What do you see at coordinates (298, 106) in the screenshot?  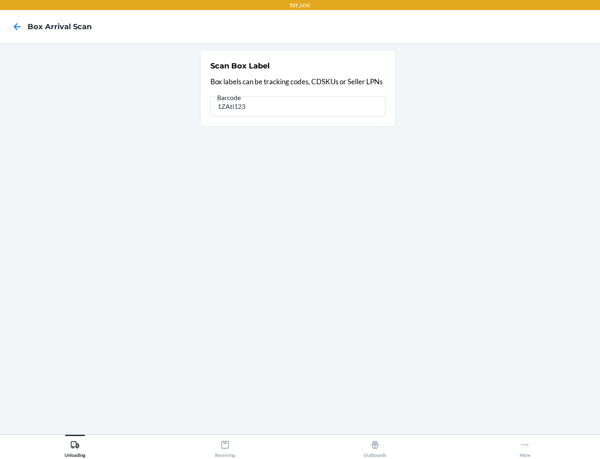 I see `input: Barcode` at bounding box center [298, 106].